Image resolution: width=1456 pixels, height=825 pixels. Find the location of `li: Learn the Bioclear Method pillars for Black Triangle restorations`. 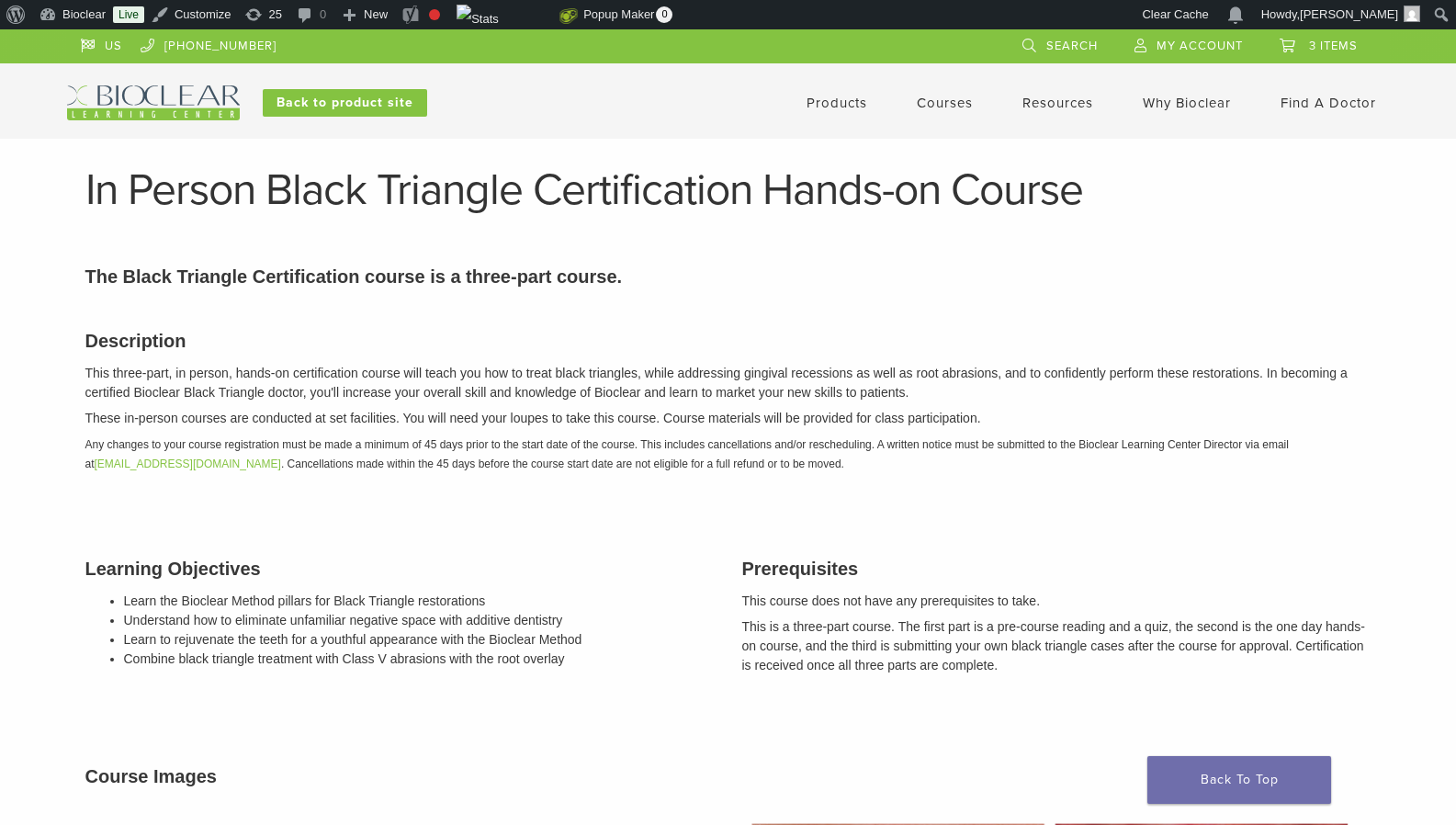

li: Learn the Bioclear Method pillars for Black Triangle restorations is located at coordinates (419, 601).